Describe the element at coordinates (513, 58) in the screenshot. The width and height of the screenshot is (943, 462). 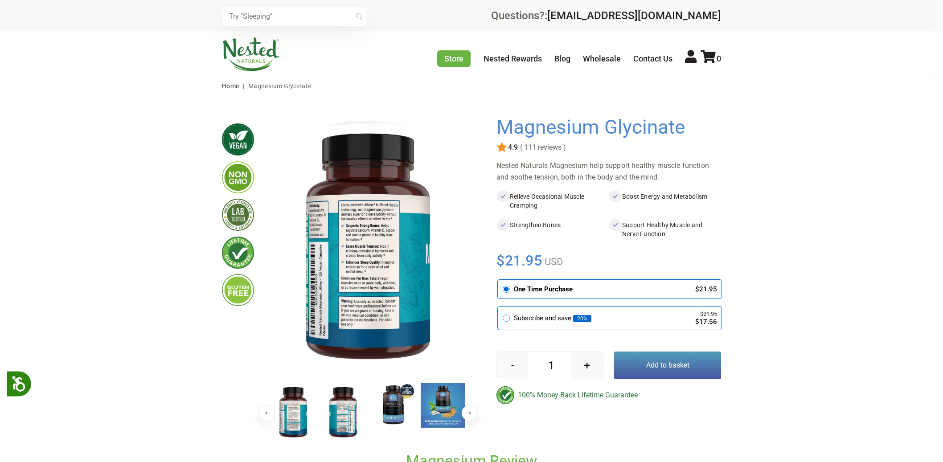
I see `a: Nested Rewards` at that location.